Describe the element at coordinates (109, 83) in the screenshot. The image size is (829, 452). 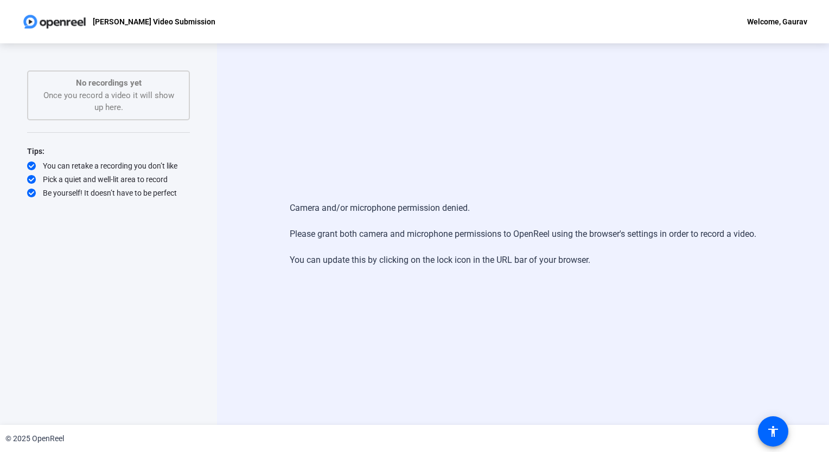
I see `p: No recordings yet` at that location.